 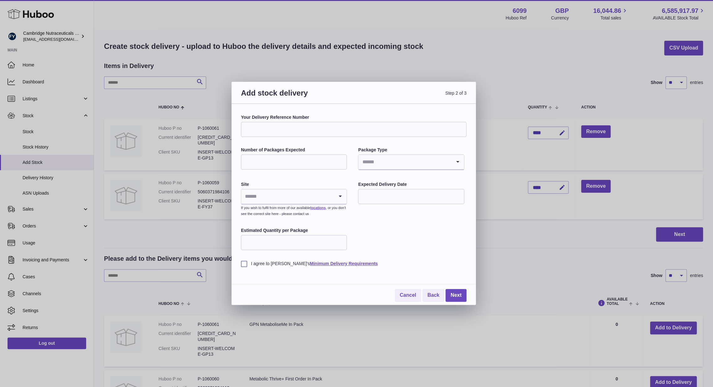 What do you see at coordinates (294, 230) in the screenshot?
I see `label: Estimated Quantity per Package` at bounding box center [294, 230].